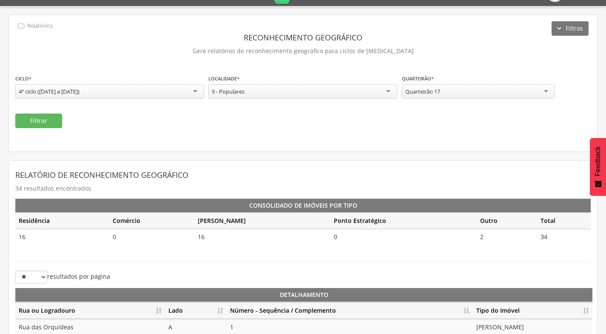  Describe the element at coordinates (303, 37) in the screenshot. I see `header: Reconhecimento Geográfico` at that location.